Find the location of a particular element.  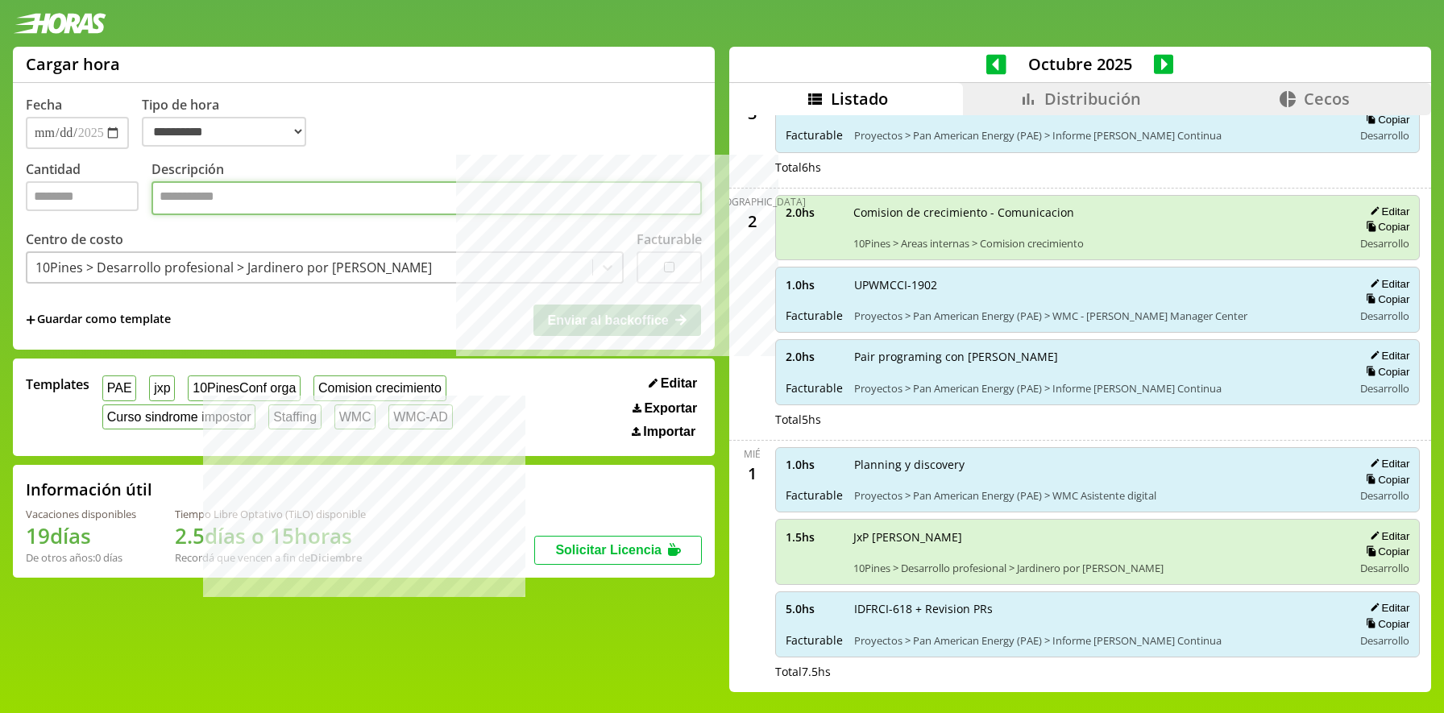

div: 2 is located at coordinates (753, 222).